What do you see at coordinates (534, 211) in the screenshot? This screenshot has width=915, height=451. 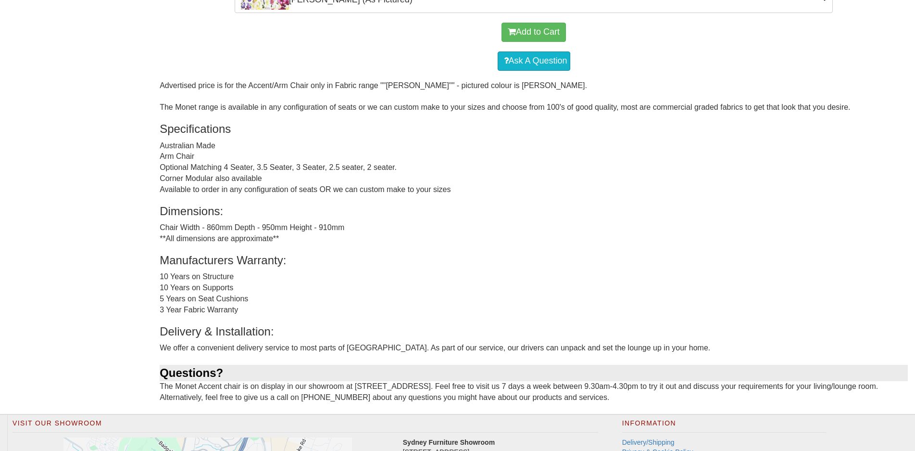 I see `h3: Dimensions:` at bounding box center [534, 211].